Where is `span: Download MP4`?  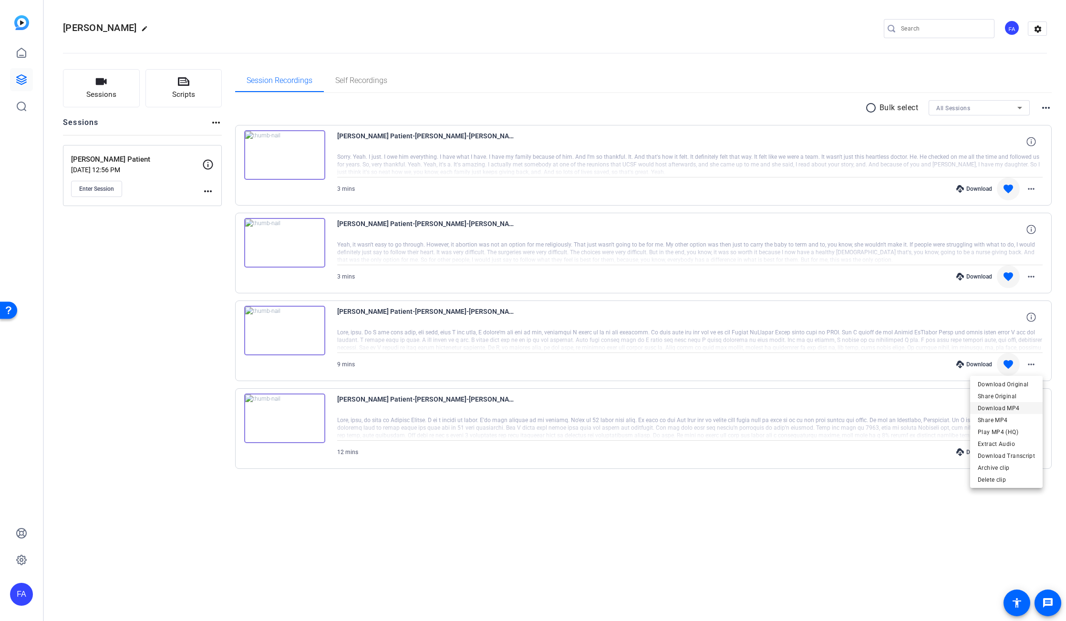 span: Download MP4 is located at coordinates (1006, 408).